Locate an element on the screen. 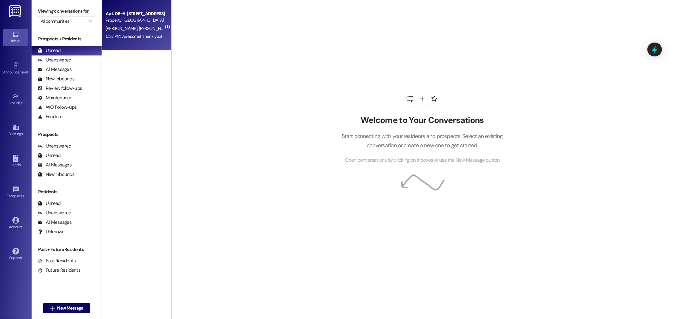 This screenshot has height=319, width=673. p: Start connecting with your residents and prospects. Select an existing conversation or create a n... is located at coordinates (422, 141).